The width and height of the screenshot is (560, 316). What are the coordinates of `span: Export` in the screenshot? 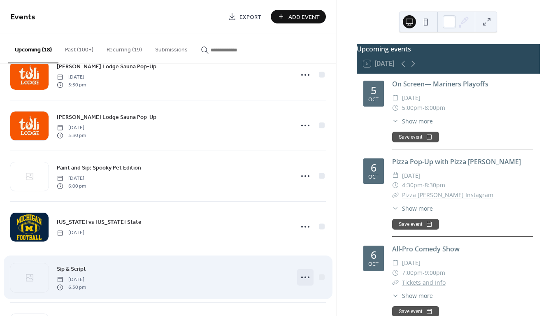 It's located at (250, 17).